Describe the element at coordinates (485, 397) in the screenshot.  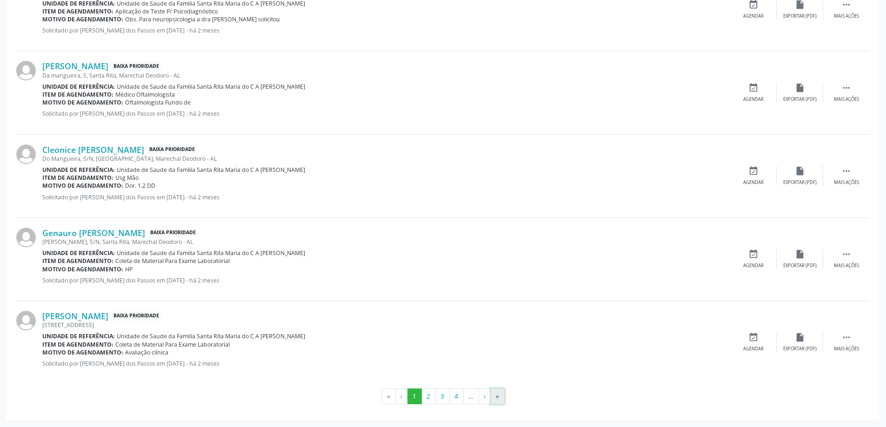
I see `button: Go to next page` at that location.